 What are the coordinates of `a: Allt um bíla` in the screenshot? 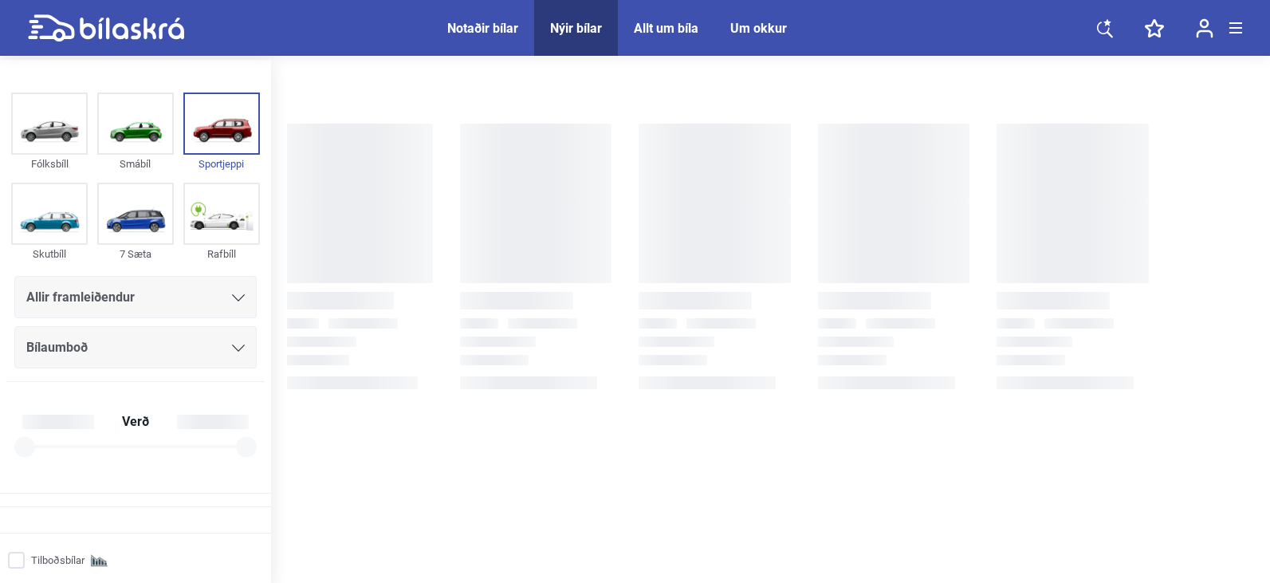 It's located at (666, 28).